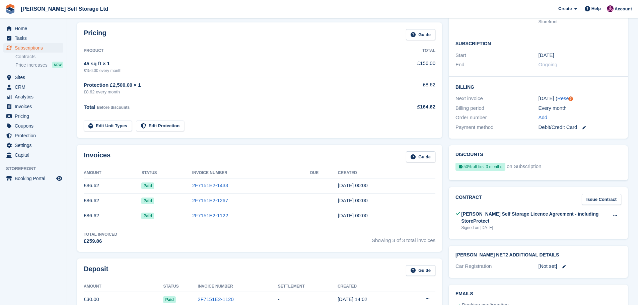 This screenshot has width=638, height=305. Describe the element at coordinates (408, 88) in the screenshot. I see `td: £8.62` at that location.